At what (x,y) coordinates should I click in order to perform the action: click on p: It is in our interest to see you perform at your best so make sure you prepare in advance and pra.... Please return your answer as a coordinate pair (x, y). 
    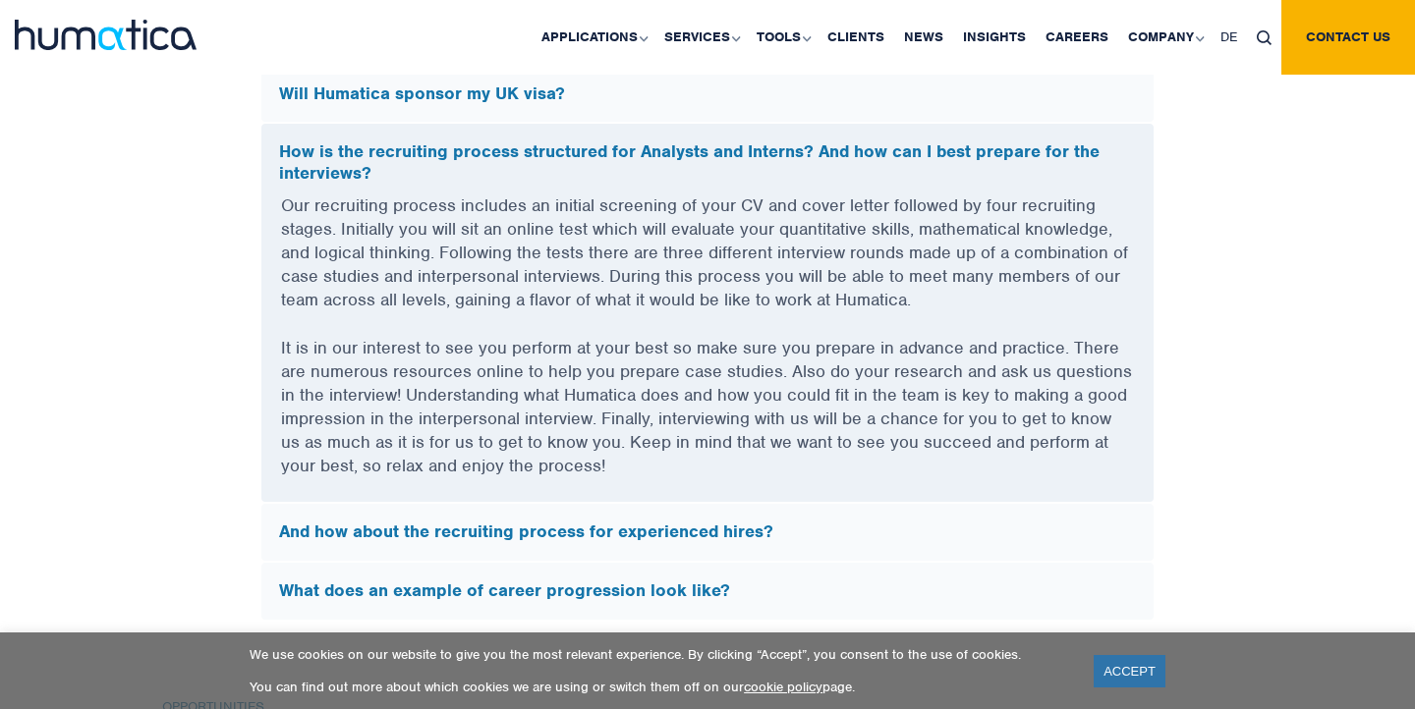
    Looking at the image, I should click on (707, 418).